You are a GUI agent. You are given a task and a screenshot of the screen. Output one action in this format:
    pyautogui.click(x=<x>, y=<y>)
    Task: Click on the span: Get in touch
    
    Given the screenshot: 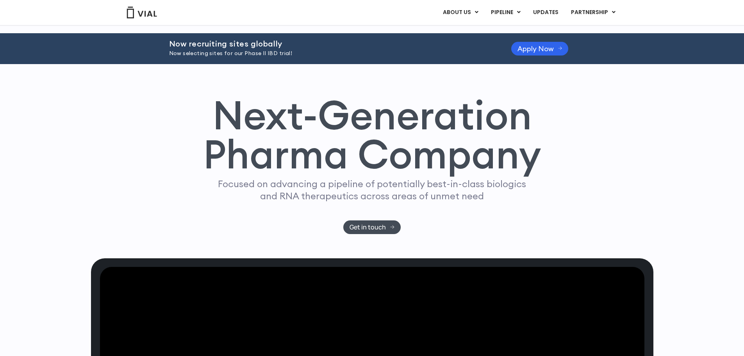 What is the action you would take?
    pyautogui.click(x=368, y=227)
    